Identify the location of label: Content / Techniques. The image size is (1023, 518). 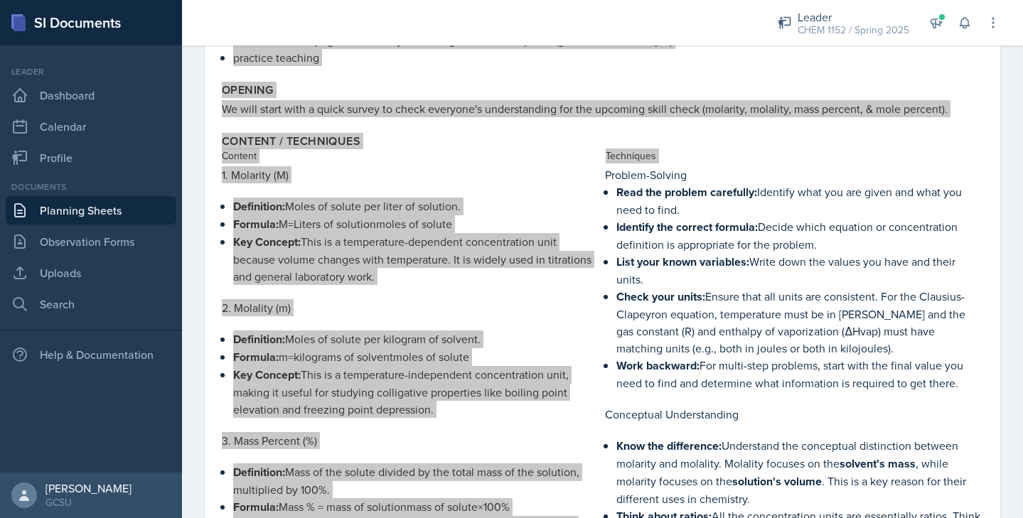
(291, 141).